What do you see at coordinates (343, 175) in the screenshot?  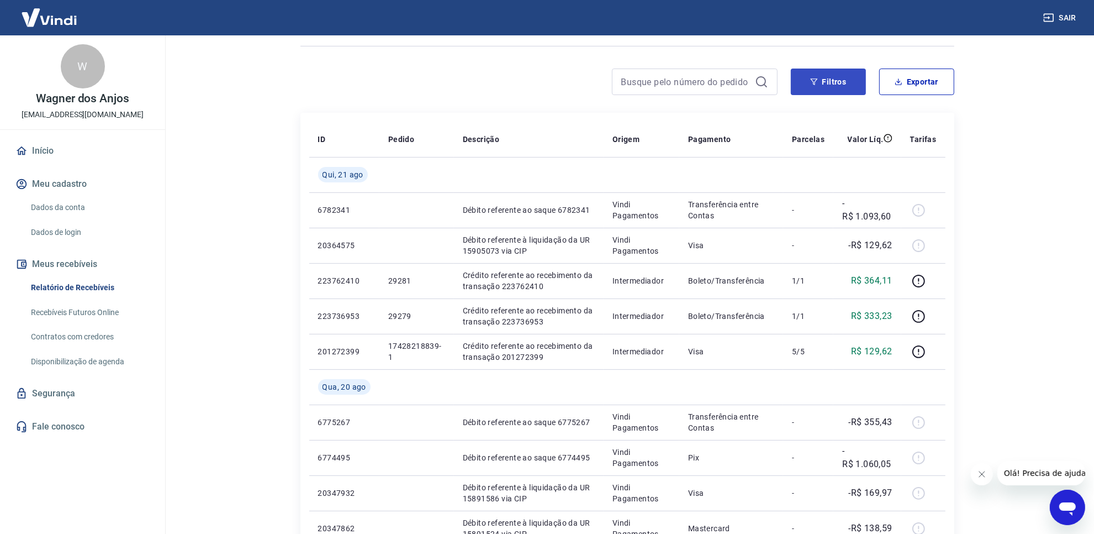 I see `span: Qui, 21 ago` at bounding box center [343, 175].